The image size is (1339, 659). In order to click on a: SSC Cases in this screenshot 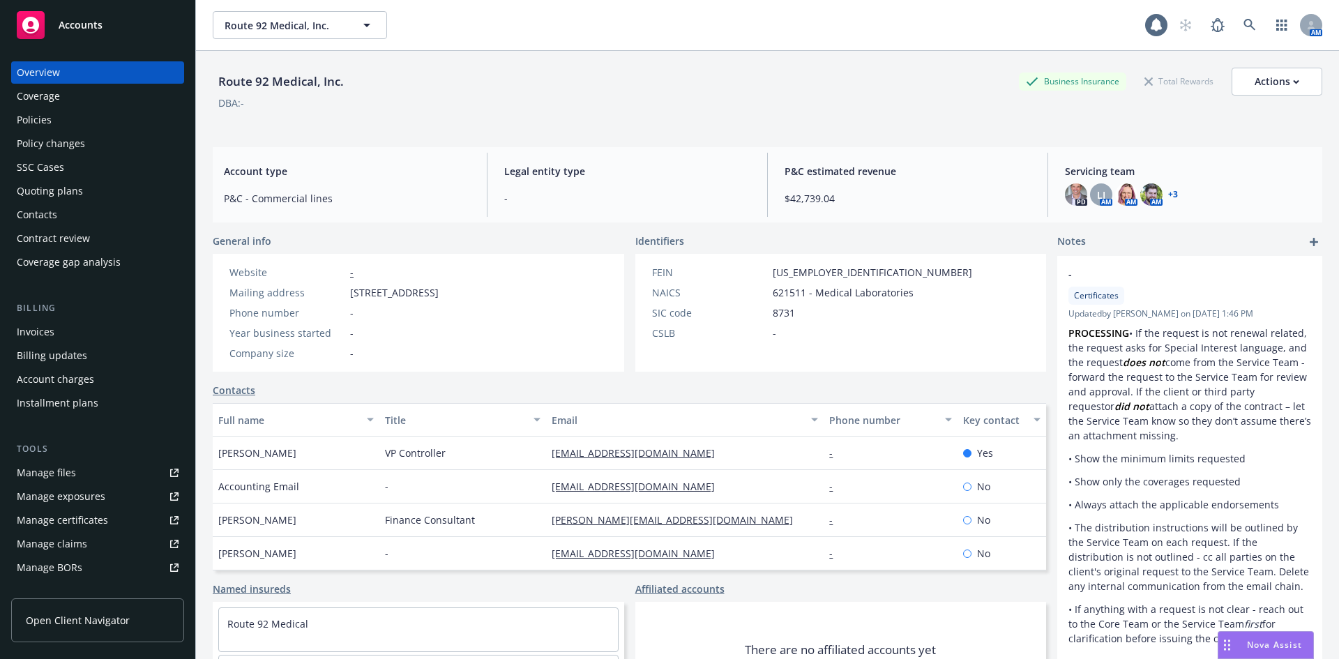, I will do `click(98, 167)`.